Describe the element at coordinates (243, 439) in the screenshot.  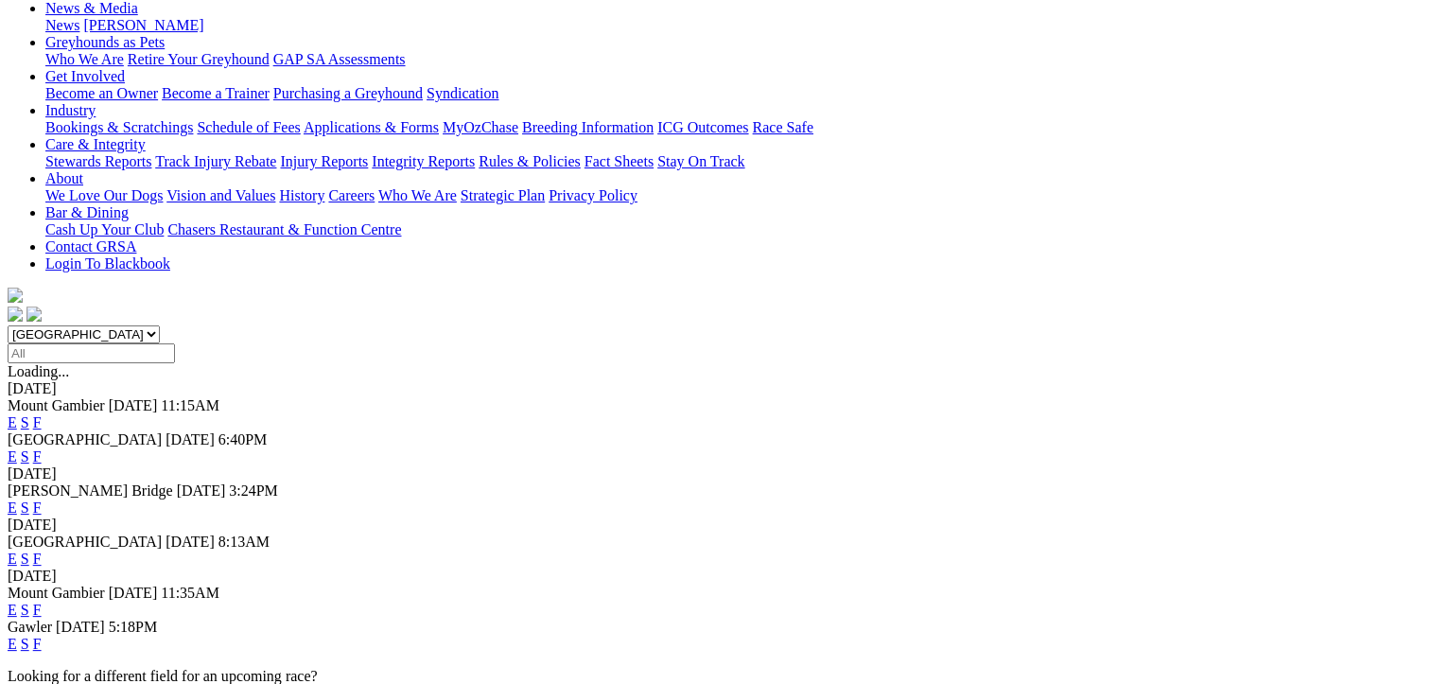
I see `span: 6:40PM` at that location.